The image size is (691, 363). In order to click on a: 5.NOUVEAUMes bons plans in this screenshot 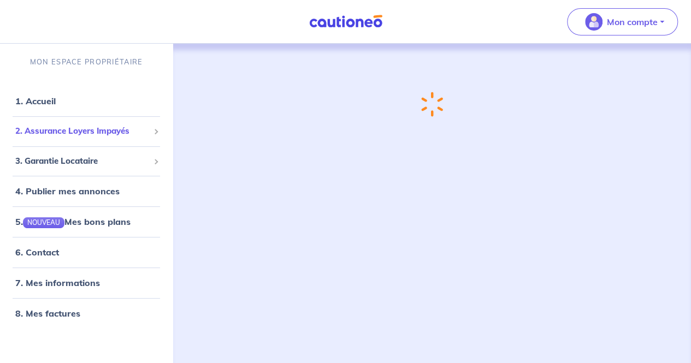, I will do `click(73, 222)`.